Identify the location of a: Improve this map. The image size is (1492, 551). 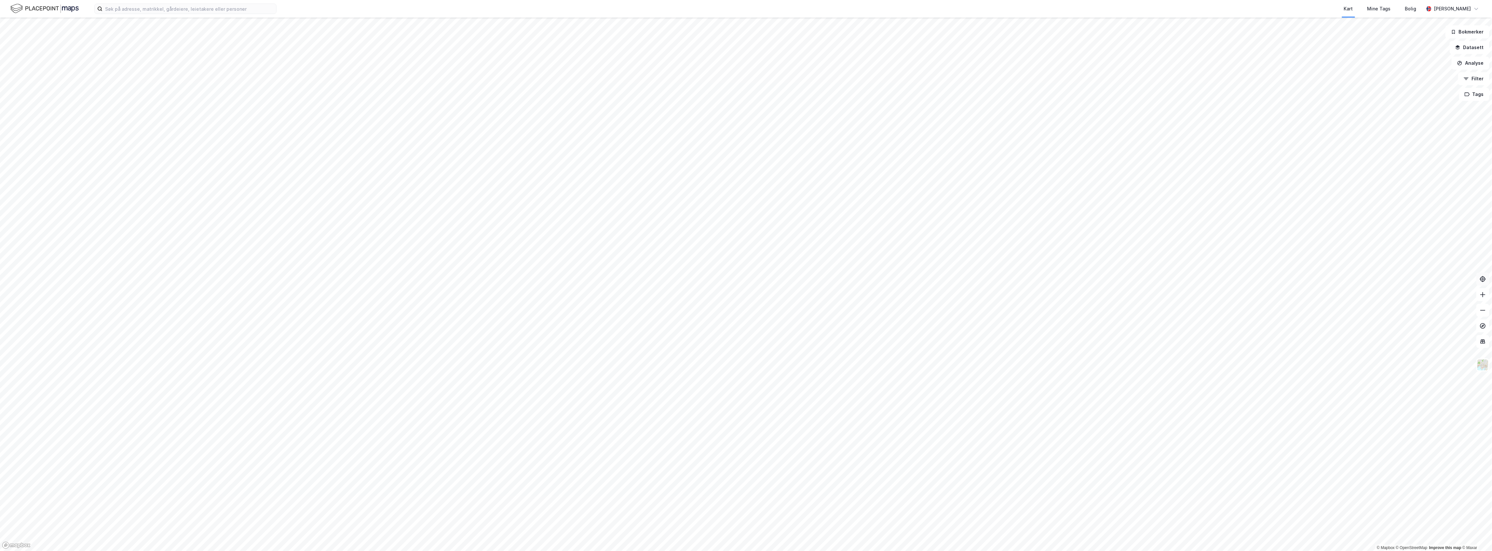
(1445, 548).